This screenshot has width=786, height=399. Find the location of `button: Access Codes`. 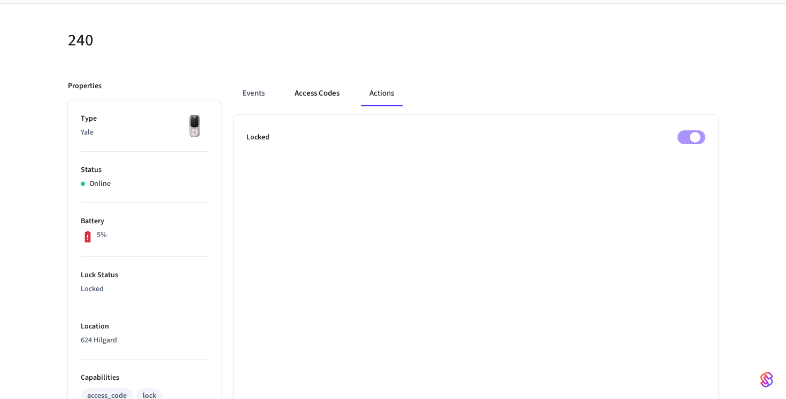

button: Access Codes is located at coordinates (317, 94).